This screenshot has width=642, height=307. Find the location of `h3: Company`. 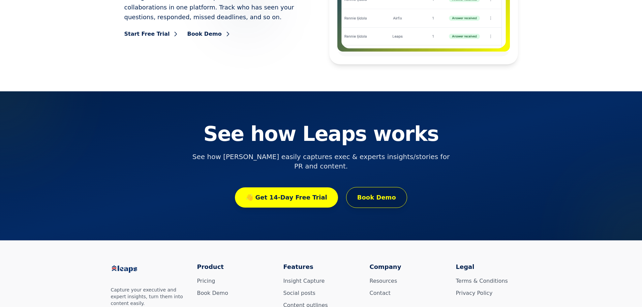

h3: Company is located at coordinates (407, 267).